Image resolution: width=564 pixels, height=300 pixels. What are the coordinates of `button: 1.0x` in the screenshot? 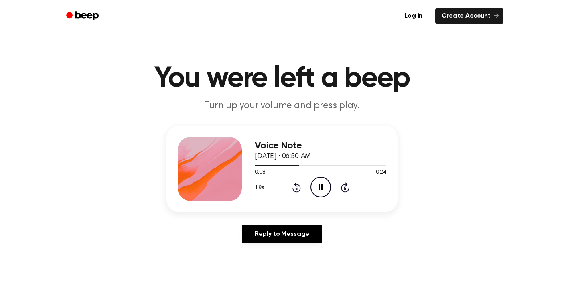 It's located at (261, 187).